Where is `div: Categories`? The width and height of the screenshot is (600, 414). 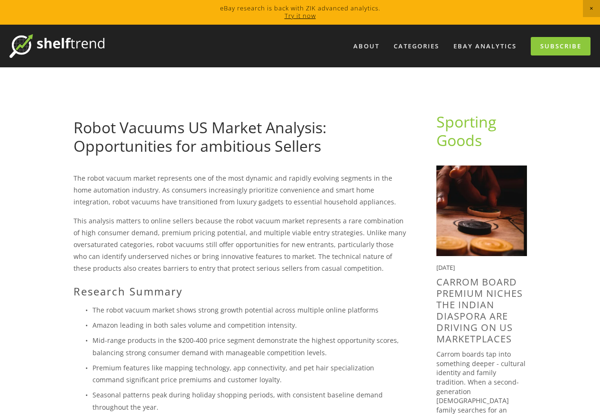
div: Categories is located at coordinates (416, 46).